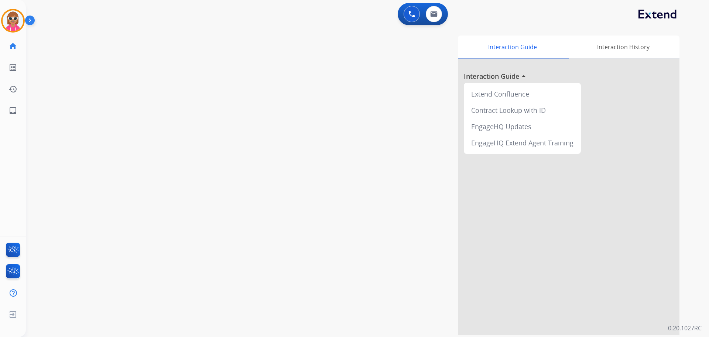 This screenshot has width=709, height=337. I want to click on mat-icon: list_alt, so click(13, 68).